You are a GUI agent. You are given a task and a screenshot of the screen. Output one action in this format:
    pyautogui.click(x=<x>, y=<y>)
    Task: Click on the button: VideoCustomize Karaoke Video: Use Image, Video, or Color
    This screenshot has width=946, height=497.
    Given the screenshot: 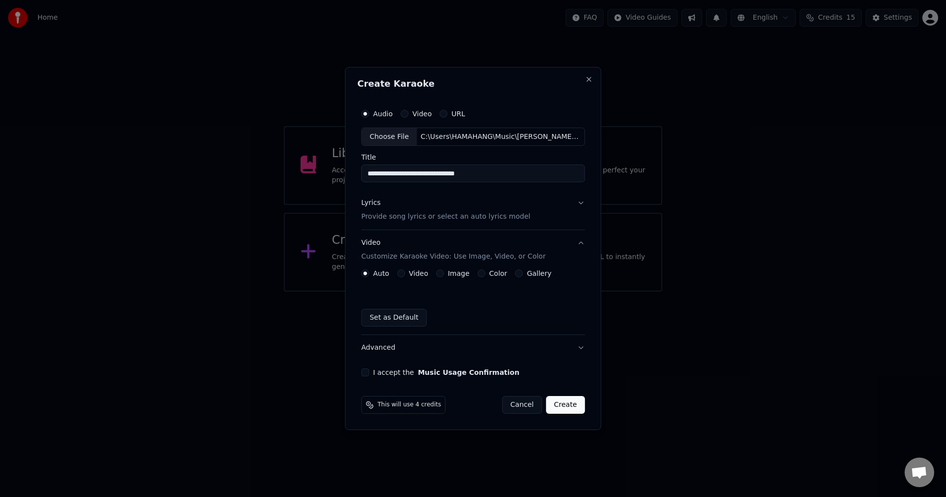 What is the action you would take?
    pyautogui.click(x=473, y=250)
    